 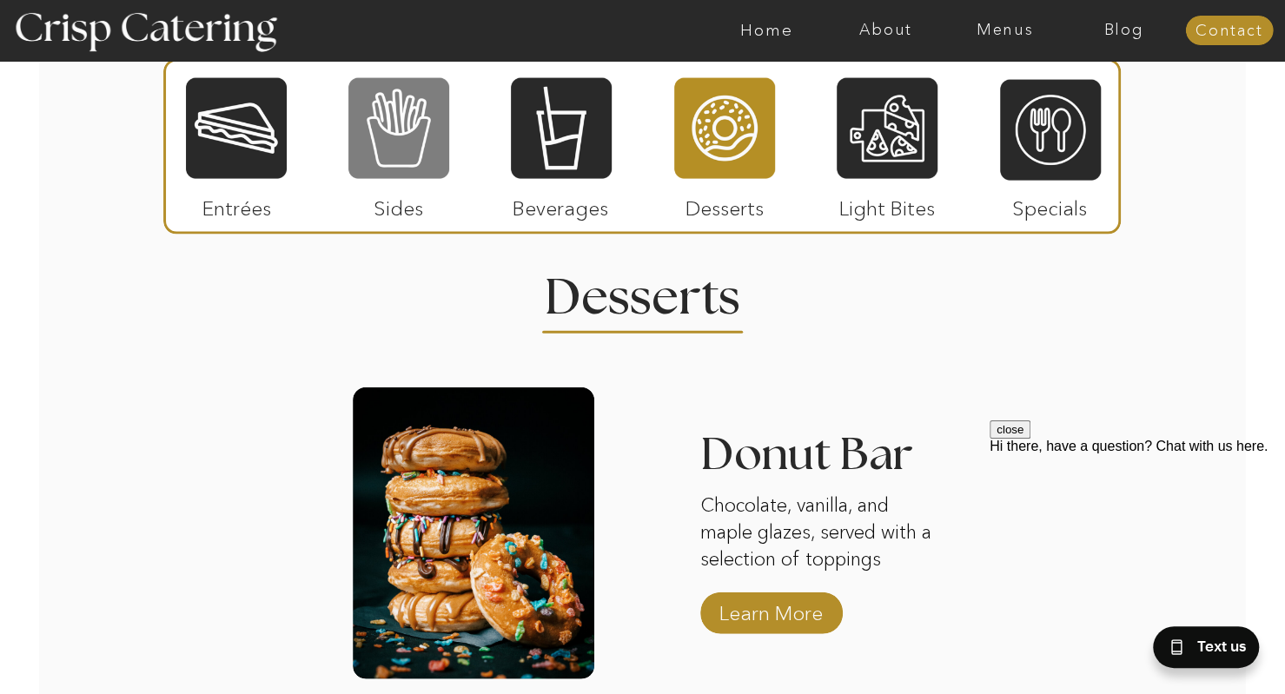 What do you see at coordinates (766, 30) in the screenshot?
I see `nav: Home` at bounding box center [766, 30].